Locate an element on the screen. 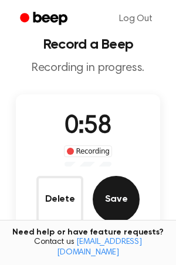 The height and width of the screenshot is (265, 176). a: Log Out is located at coordinates (136, 19).